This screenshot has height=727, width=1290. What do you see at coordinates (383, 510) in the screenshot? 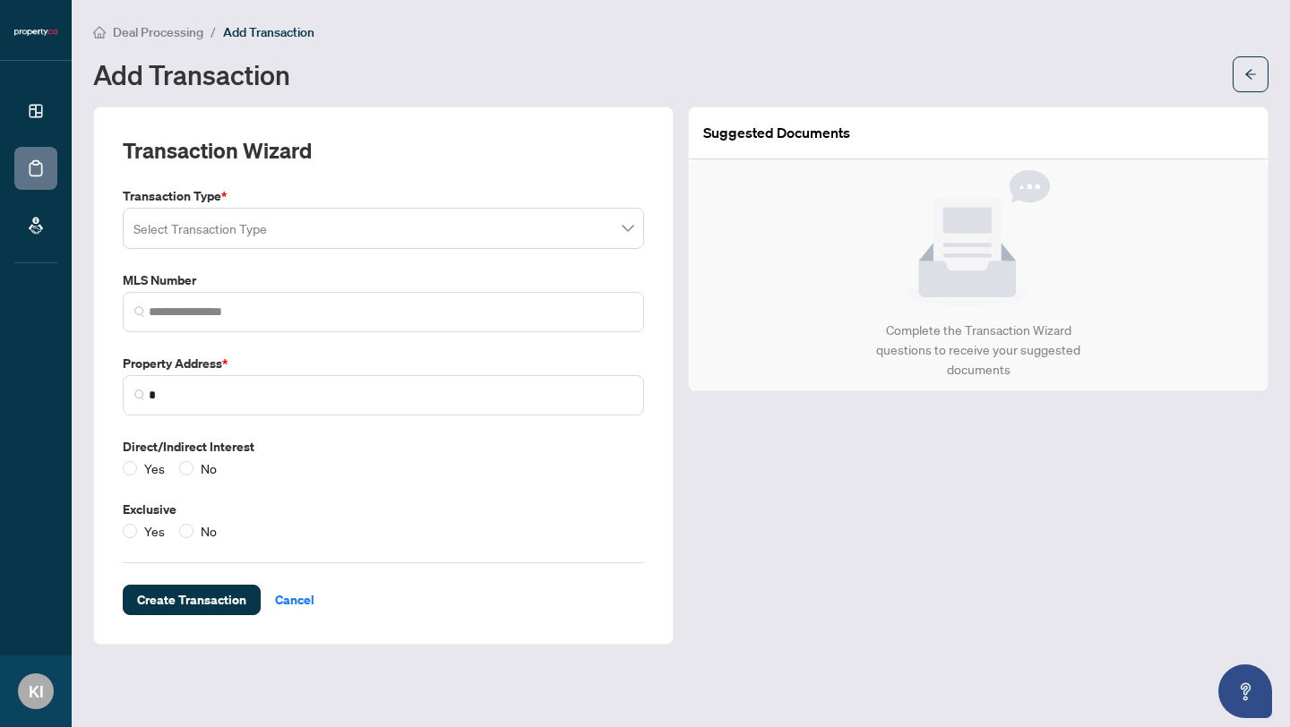
I see `label: Exclusive` at bounding box center [383, 510].